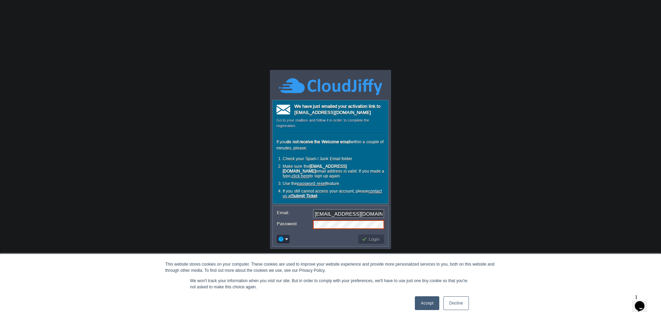 The width and height of the screenshot is (661, 319). Describe the element at coordinates (334, 185) in the screenshot. I see `li: Use the feature.` at that location.